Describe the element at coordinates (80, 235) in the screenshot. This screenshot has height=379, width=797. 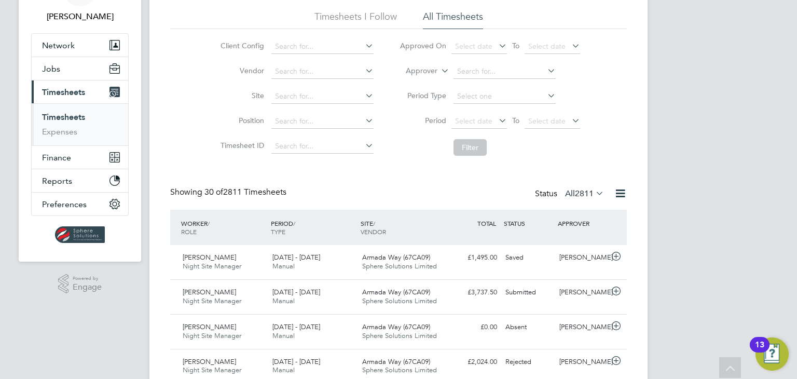
I see `img: spheresolutions-logo-retina.png` at that location.